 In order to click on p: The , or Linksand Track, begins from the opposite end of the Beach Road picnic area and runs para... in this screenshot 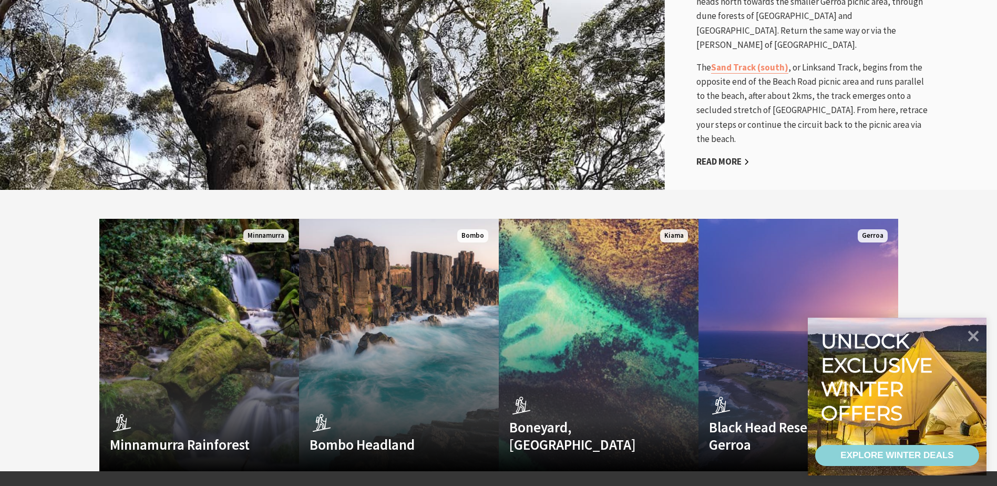, I will do `click(812, 103)`.